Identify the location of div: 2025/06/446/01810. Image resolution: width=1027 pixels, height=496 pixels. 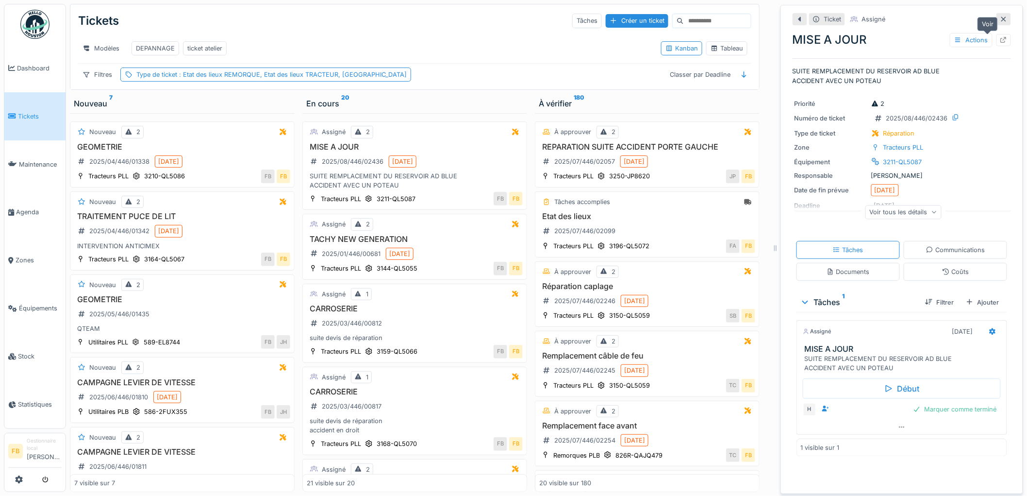
(118, 397).